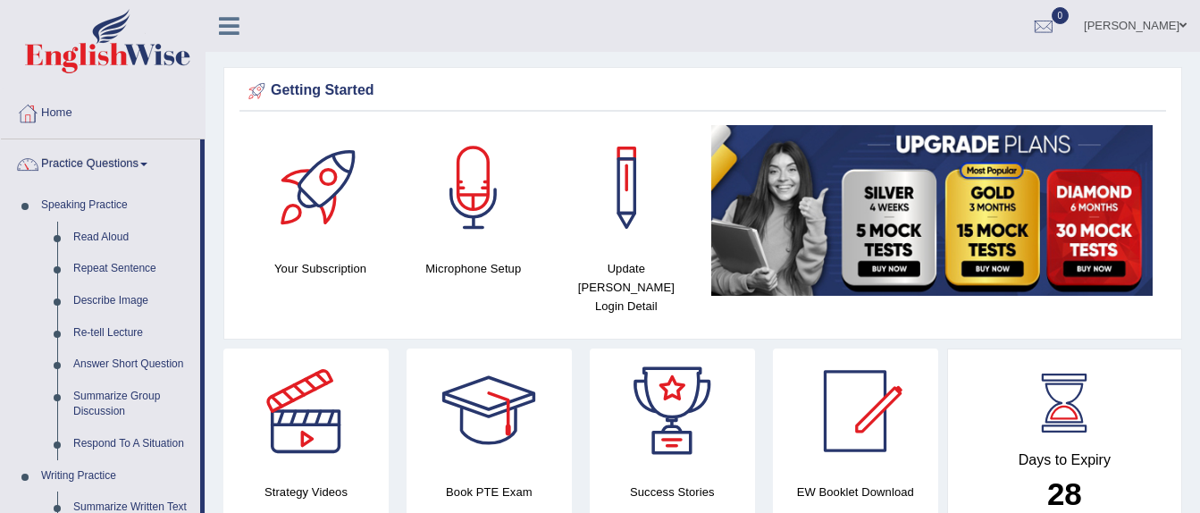 The width and height of the screenshot is (1200, 513). Describe the element at coordinates (473, 268) in the screenshot. I see `h4: Microphone Setup` at that location.